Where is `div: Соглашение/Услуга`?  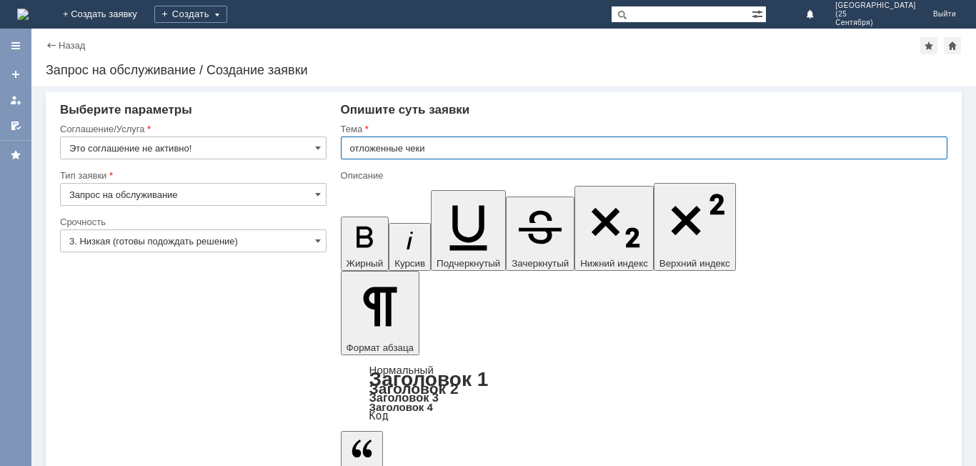 div: Соглашение/Услуга is located at coordinates (191, 129).